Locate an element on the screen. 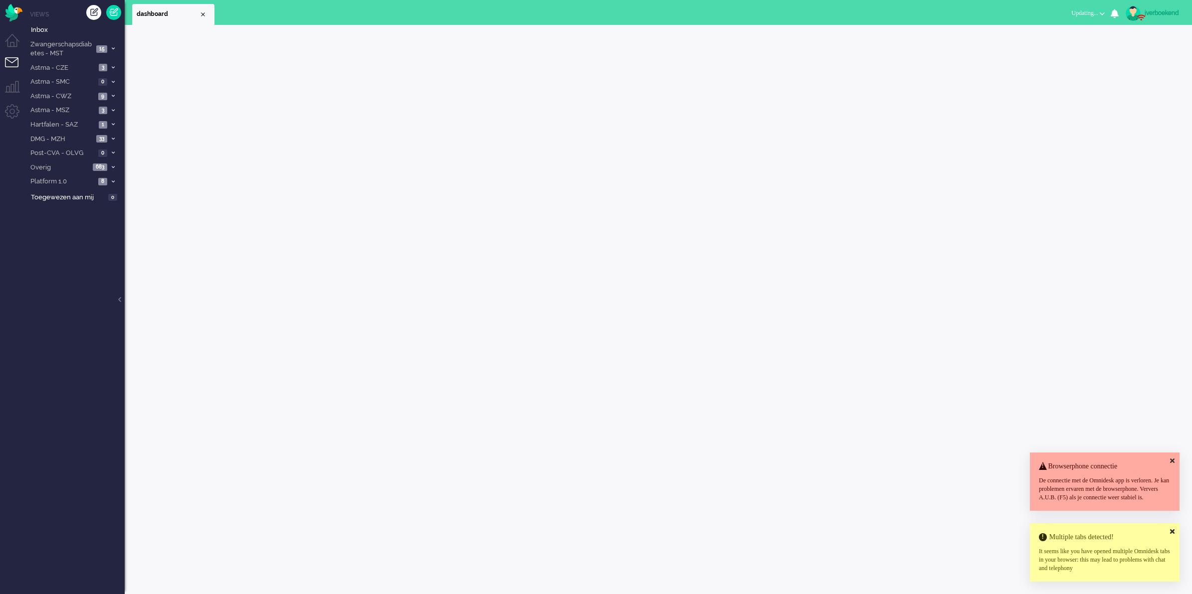 This screenshot has width=1192, height=594. div: jverboekend is located at coordinates (1163, 13).